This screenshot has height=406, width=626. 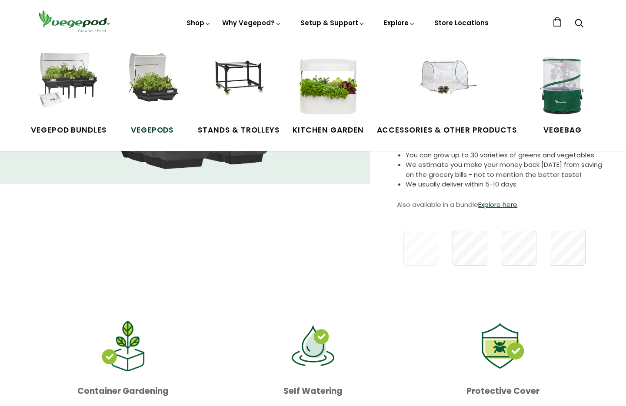 I want to click on img: Vegepod Bundles, so click(x=69, y=86).